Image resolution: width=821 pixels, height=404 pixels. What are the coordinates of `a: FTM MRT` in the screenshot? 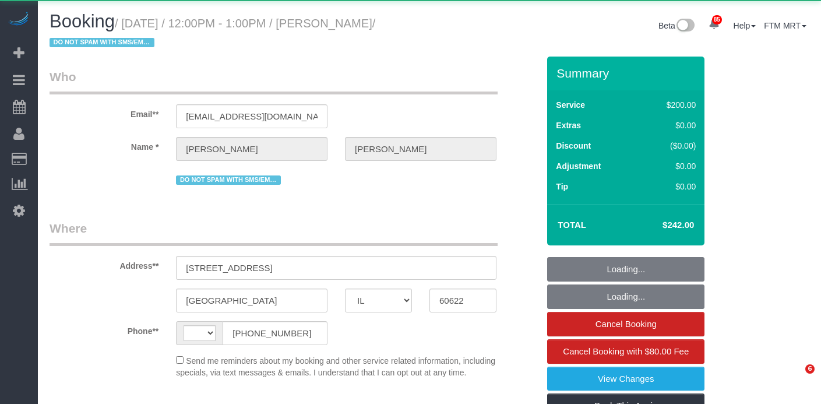 It's located at (784, 26).